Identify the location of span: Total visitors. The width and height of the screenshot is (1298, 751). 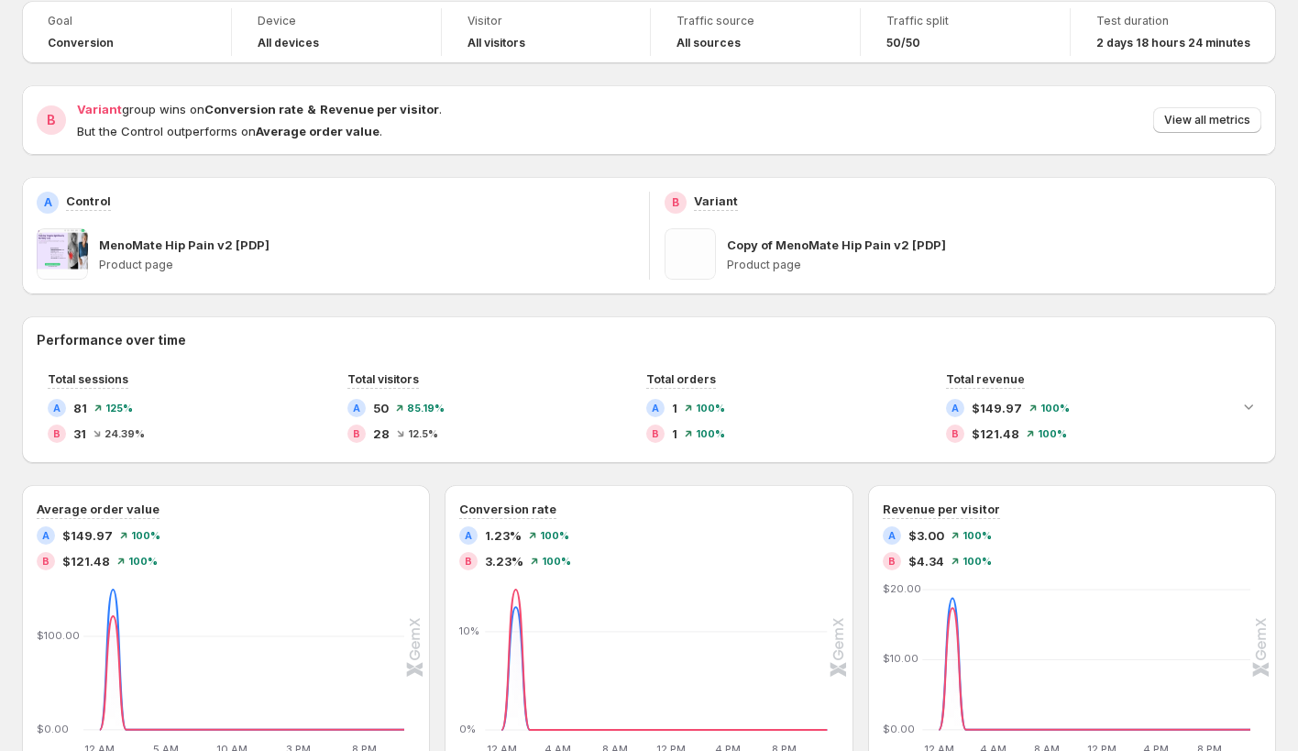
(383, 379).